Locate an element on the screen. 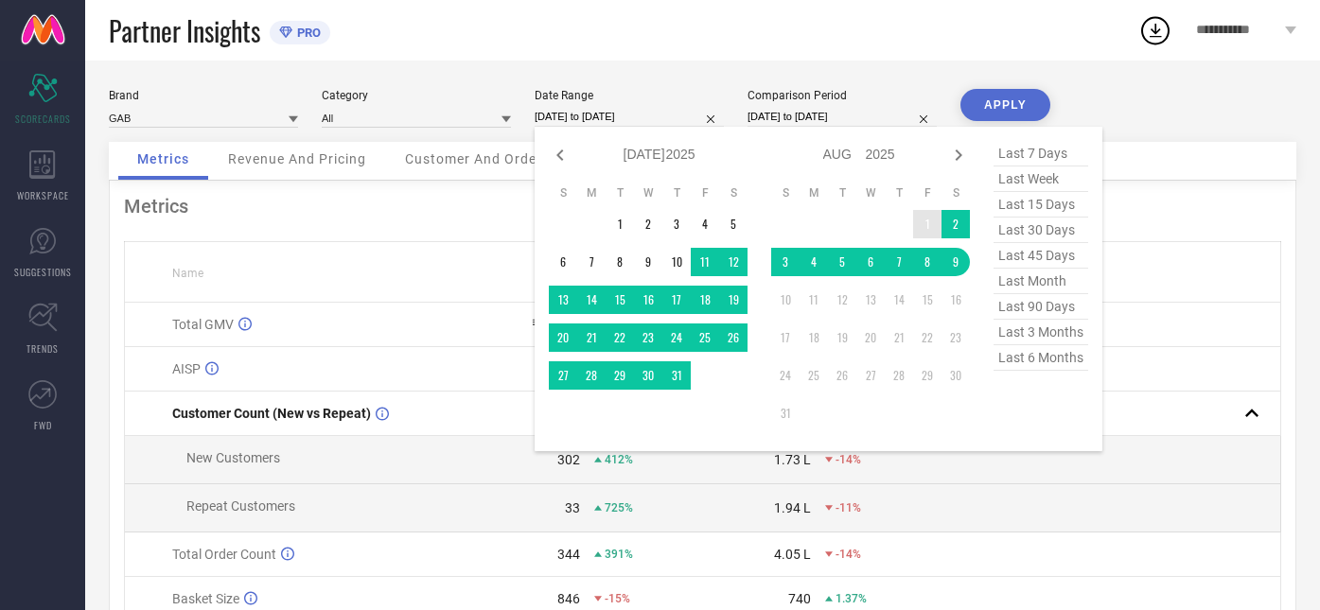  span: Name is located at coordinates (187, 273).